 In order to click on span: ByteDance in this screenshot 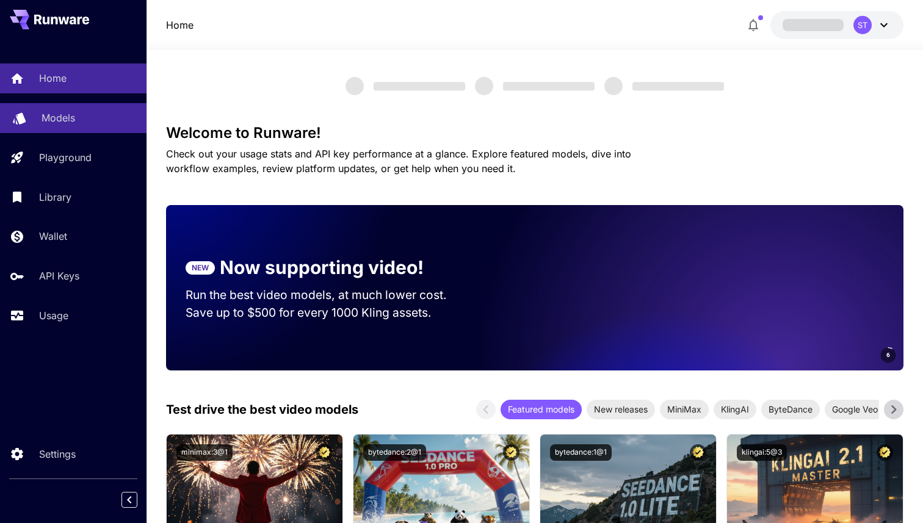, I will do `click(791, 409)`.